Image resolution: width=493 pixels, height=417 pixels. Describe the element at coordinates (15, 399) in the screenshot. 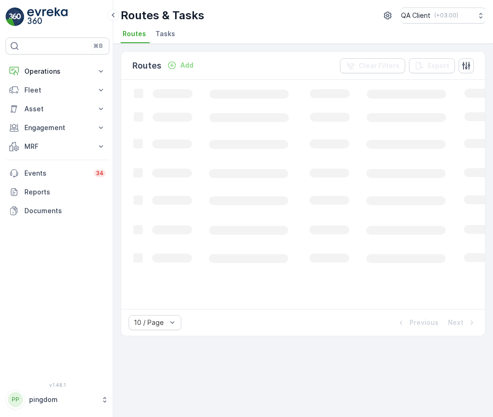

I see `div: PP` at that location.